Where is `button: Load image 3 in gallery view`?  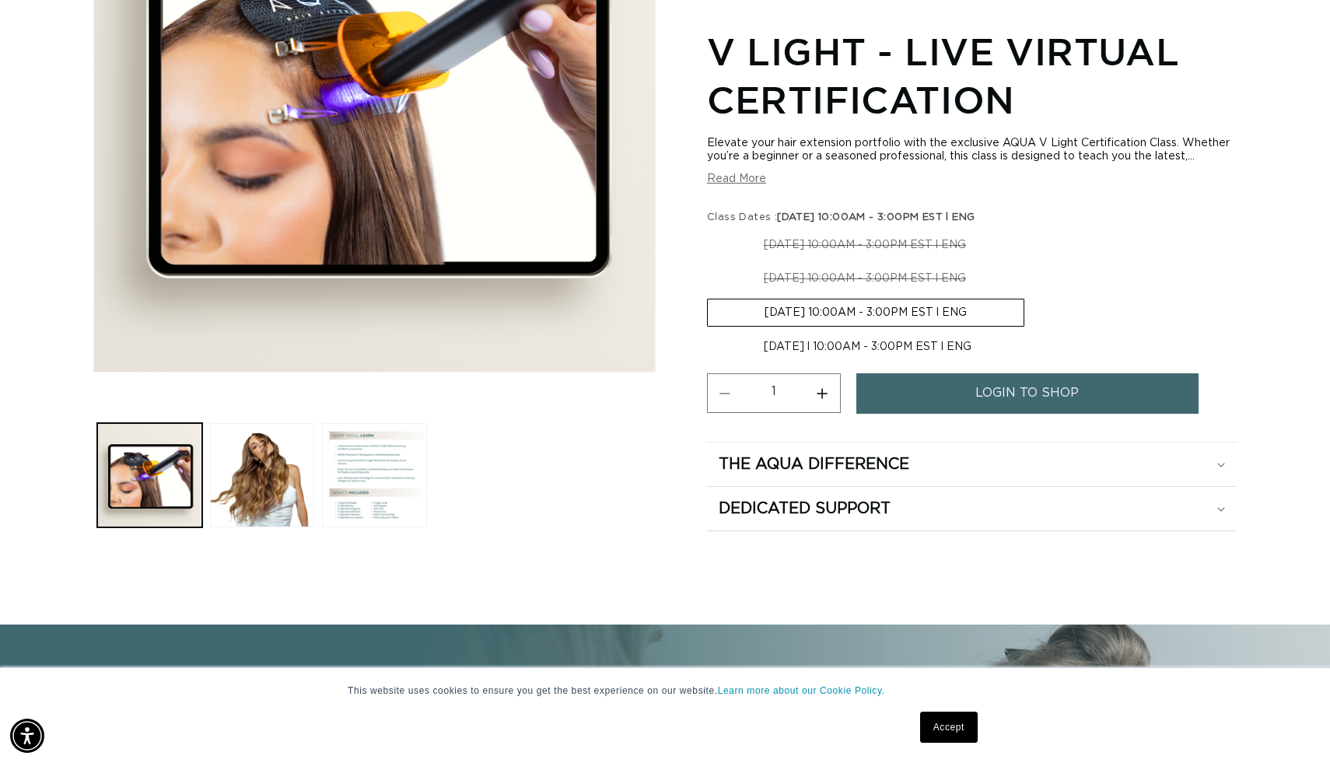 button: Load image 3 in gallery view is located at coordinates (374, 475).